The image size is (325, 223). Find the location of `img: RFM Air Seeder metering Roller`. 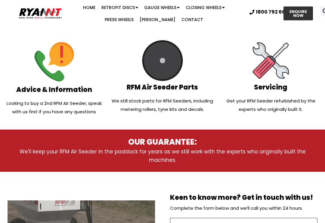

img: RFM Air Seeder metering Roller is located at coordinates (163, 61).